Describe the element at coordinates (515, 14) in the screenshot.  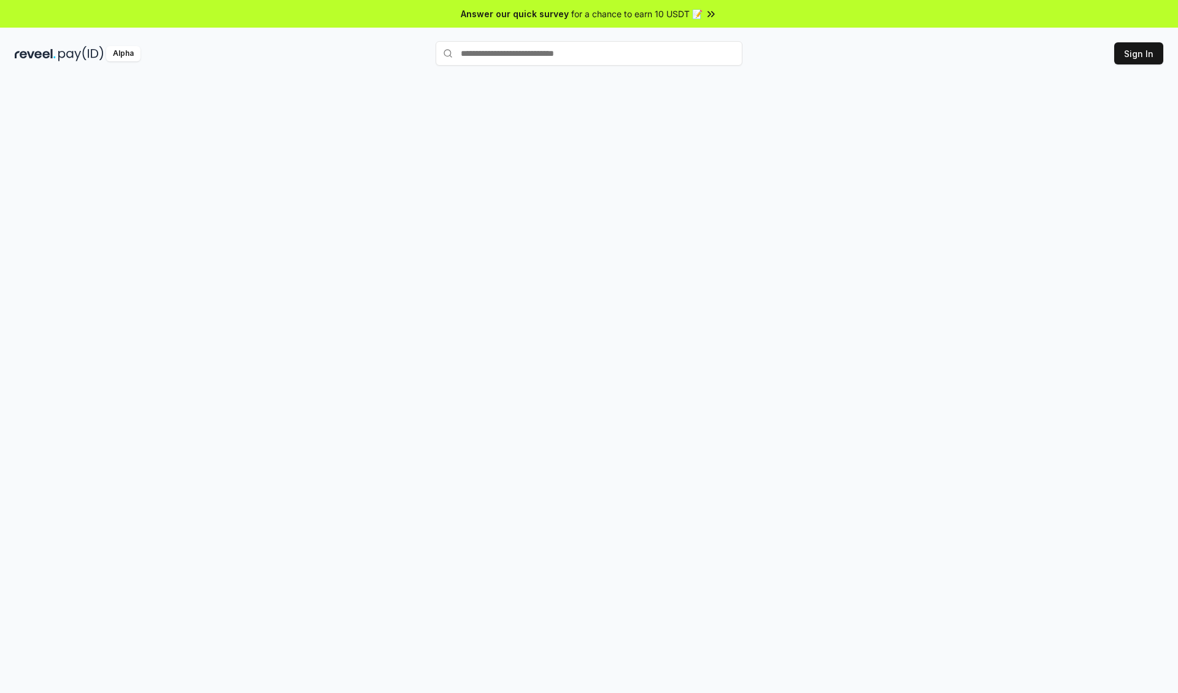
I see `span: Answer our quick survey` at that location.